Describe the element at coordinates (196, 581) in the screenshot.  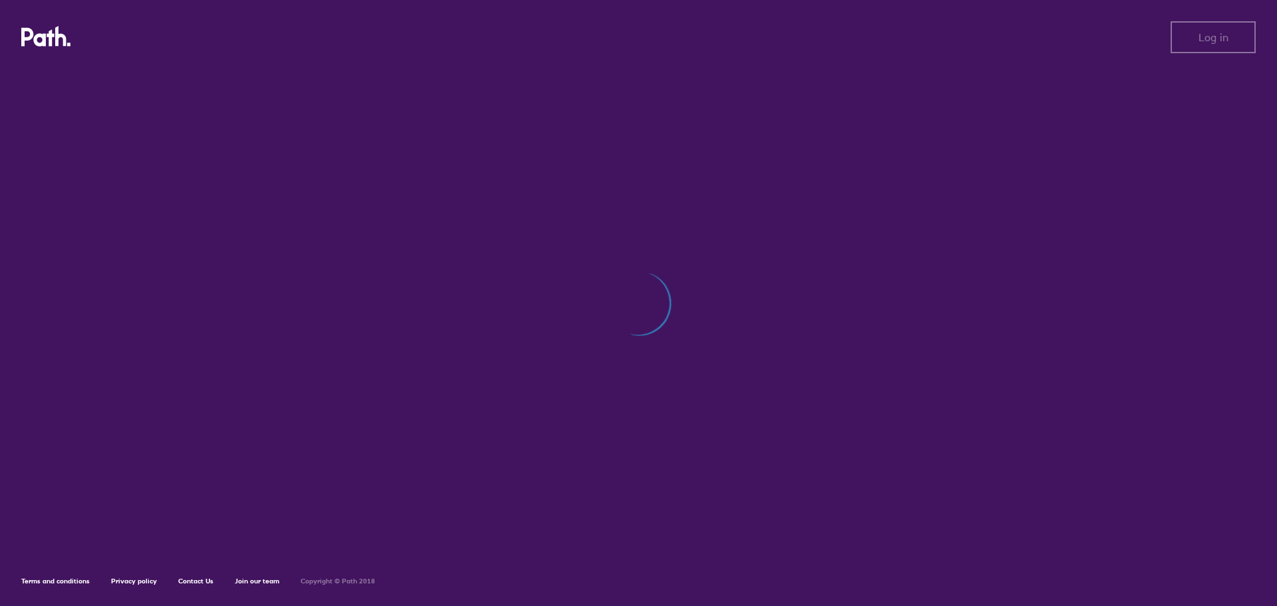
I see `a: Contact Us` at that location.